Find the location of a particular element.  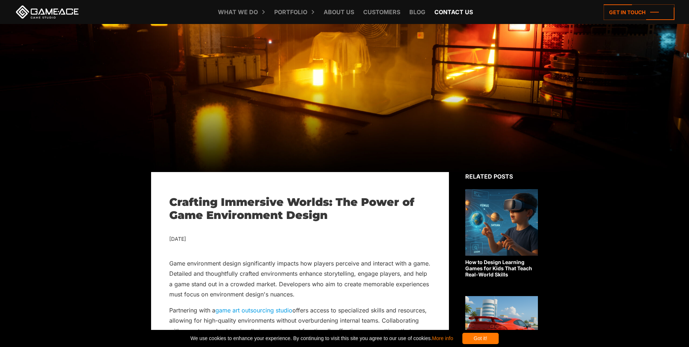

h1: Crafting Immersive Worlds: The Power of Game Environment Design is located at coordinates (300, 209).